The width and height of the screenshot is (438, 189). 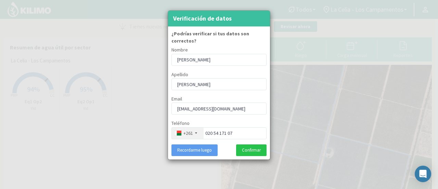 I want to click on div: +261, so click(x=188, y=133).